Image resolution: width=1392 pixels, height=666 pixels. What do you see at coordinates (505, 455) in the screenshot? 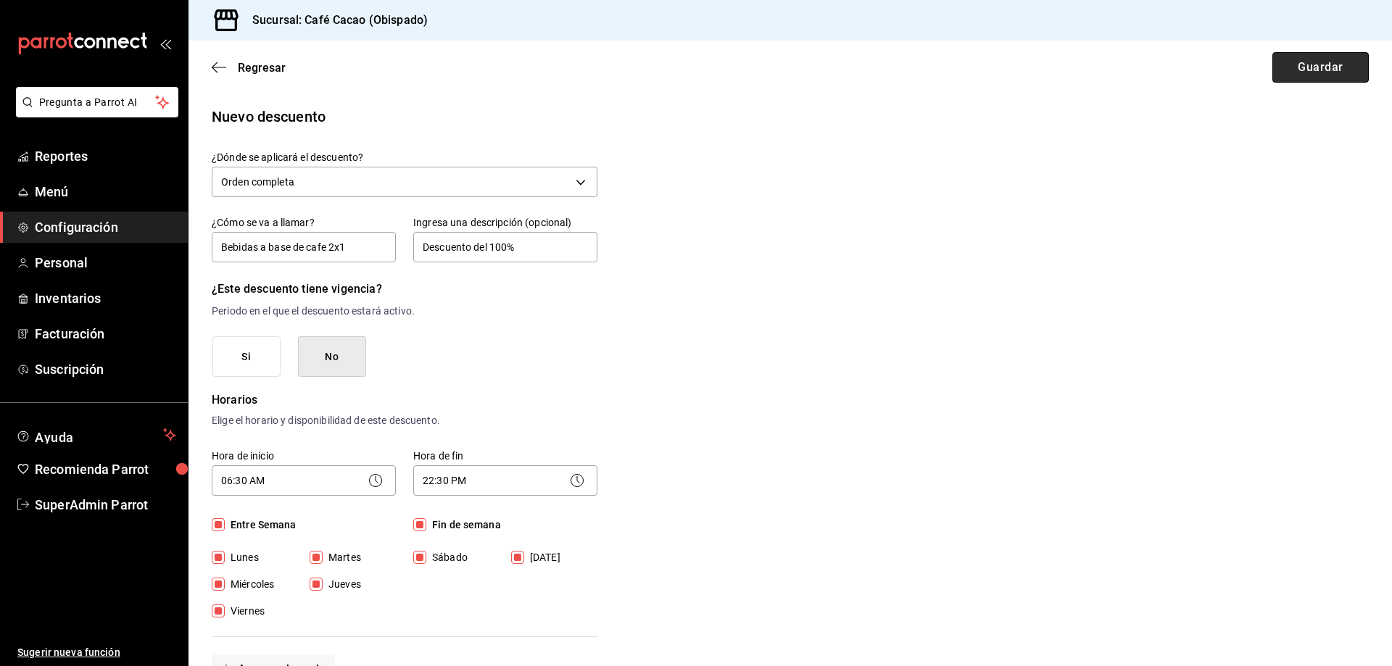
I see `label: Hora de fin` at bounding box center [505, 455].